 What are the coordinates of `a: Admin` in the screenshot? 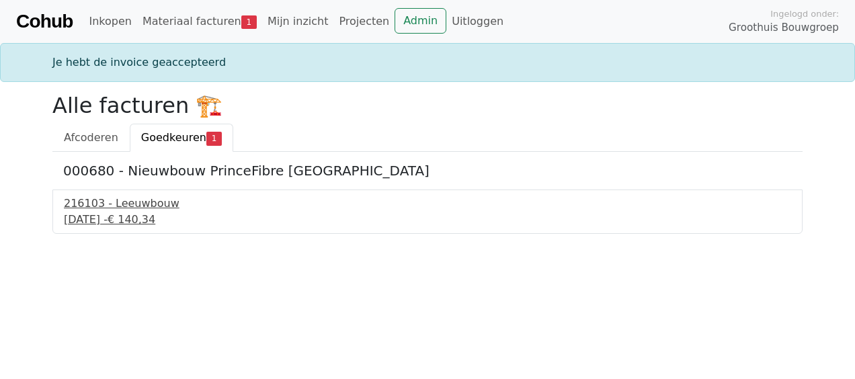 It's located at (420, 21).